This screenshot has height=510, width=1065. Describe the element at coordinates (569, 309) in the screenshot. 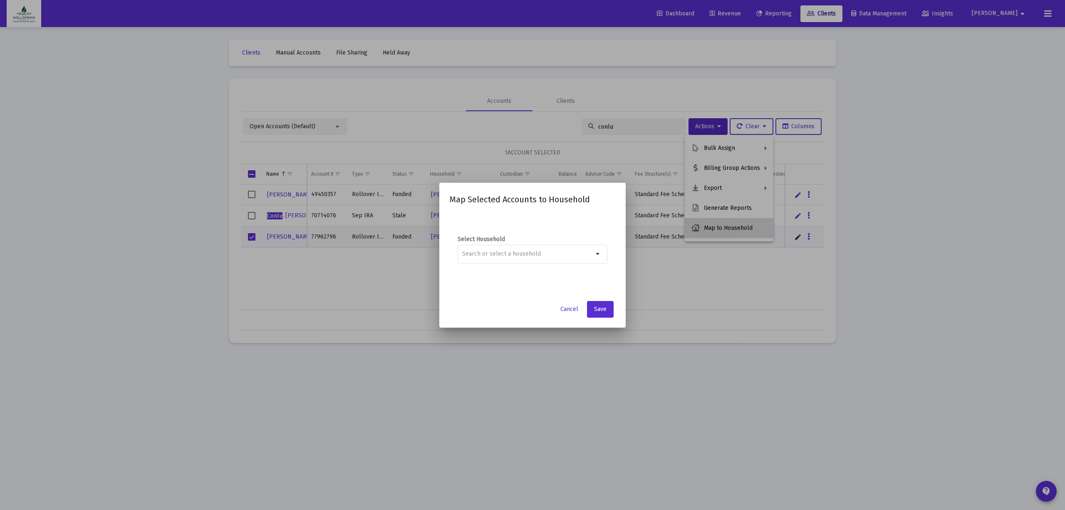

I see `span: Cancel` at that location.